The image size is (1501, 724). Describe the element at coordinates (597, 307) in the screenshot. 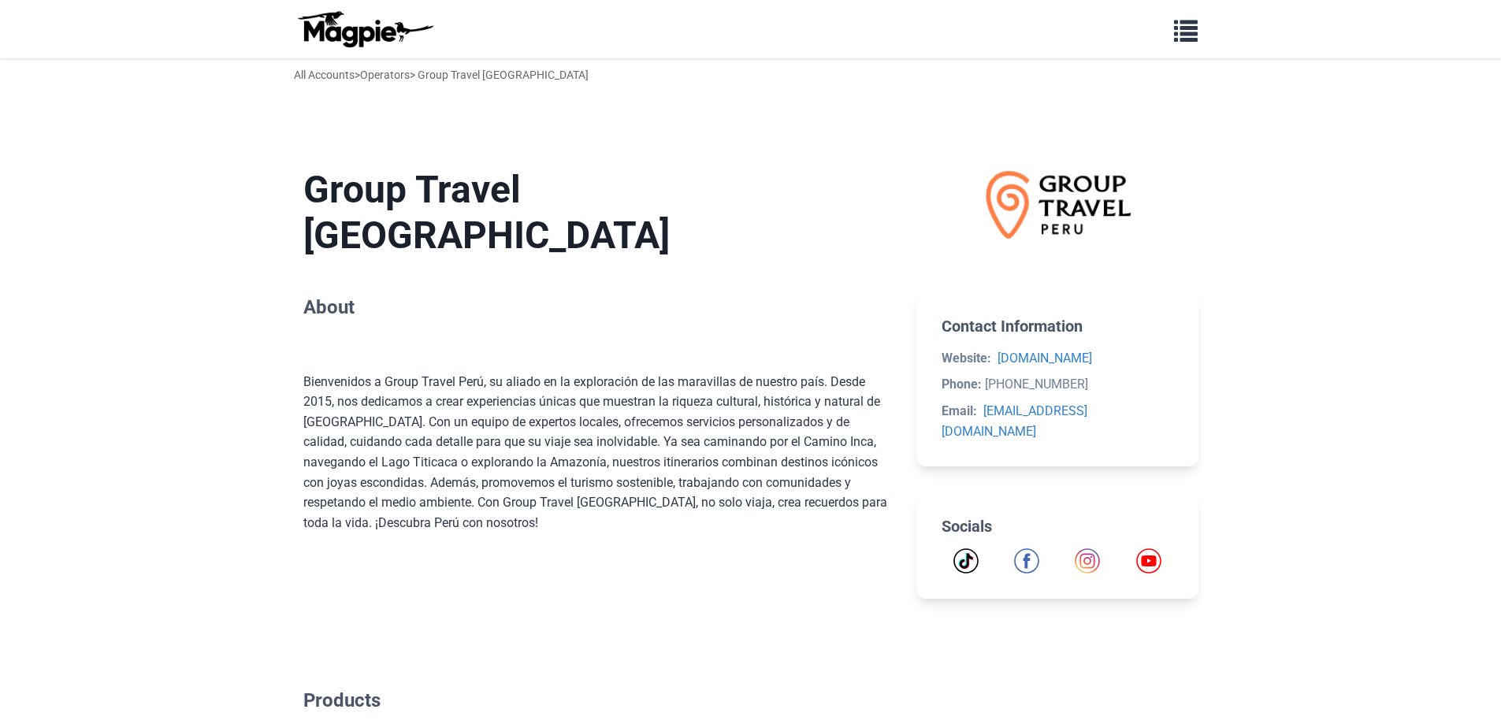

I see `h2: About` at that location.